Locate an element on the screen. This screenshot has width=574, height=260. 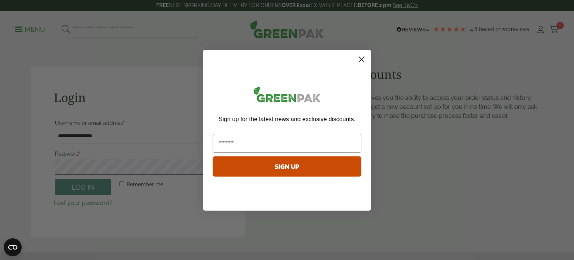
input: Email is located at coordinates (287, 143).